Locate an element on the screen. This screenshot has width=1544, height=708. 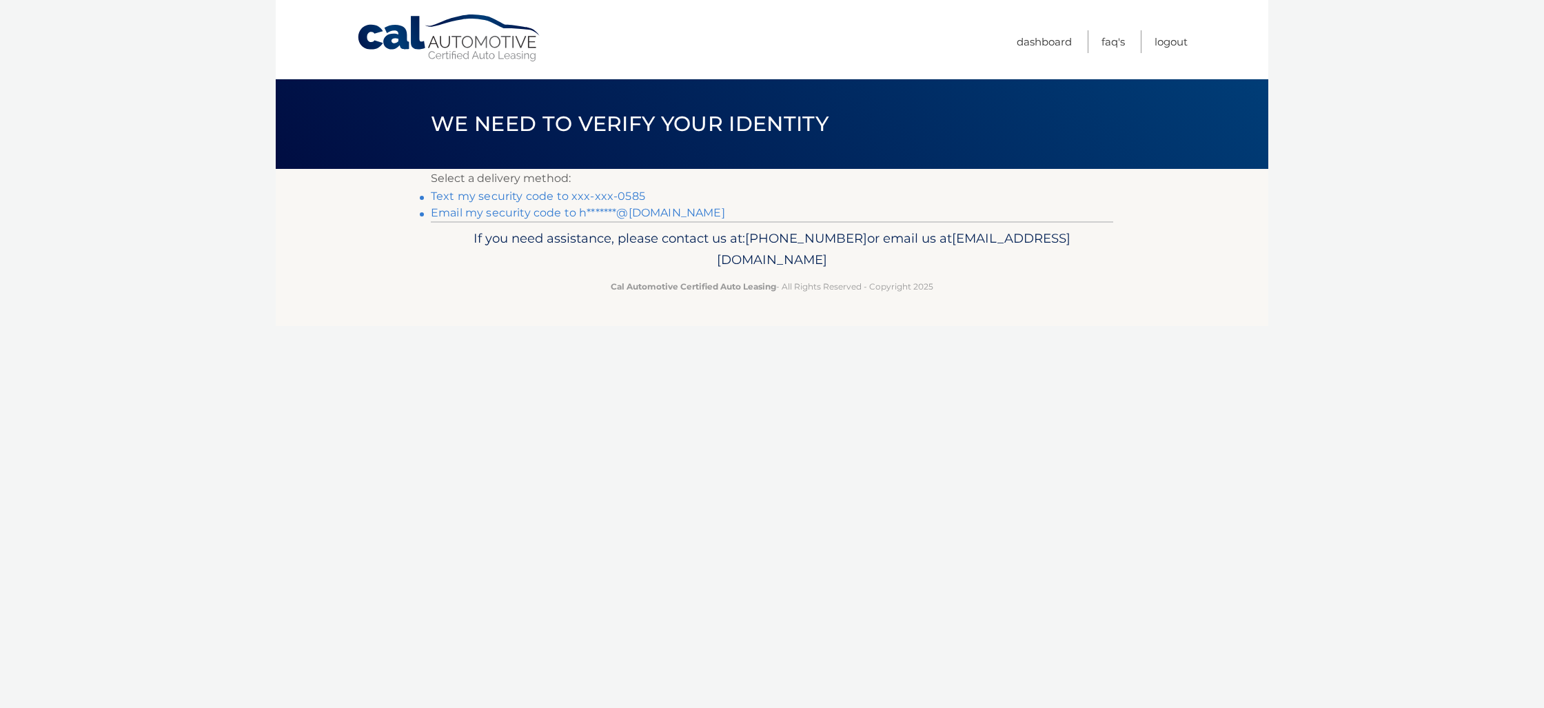
p: Select a delivery method: is located at coordinates (772, 178).